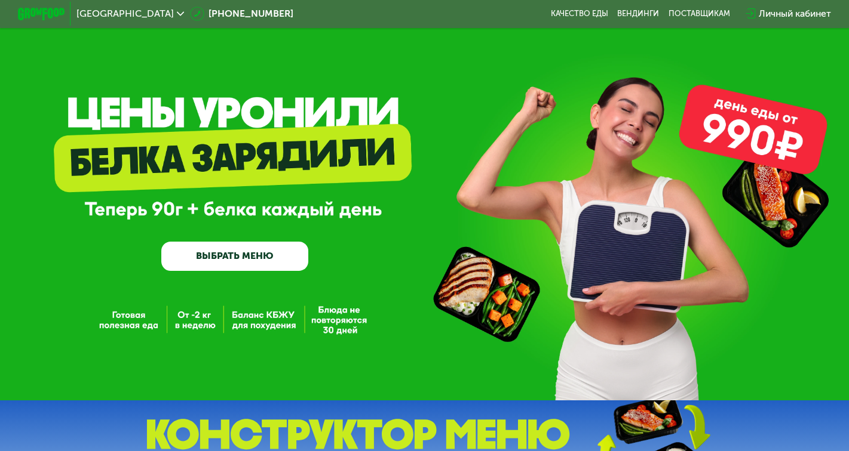 The width and height of the screenshot is (849, 451). What do you see at coordinates (579, 14) in the screenshot?
I see `a: Качество еды` at bounding box center [579, 14].